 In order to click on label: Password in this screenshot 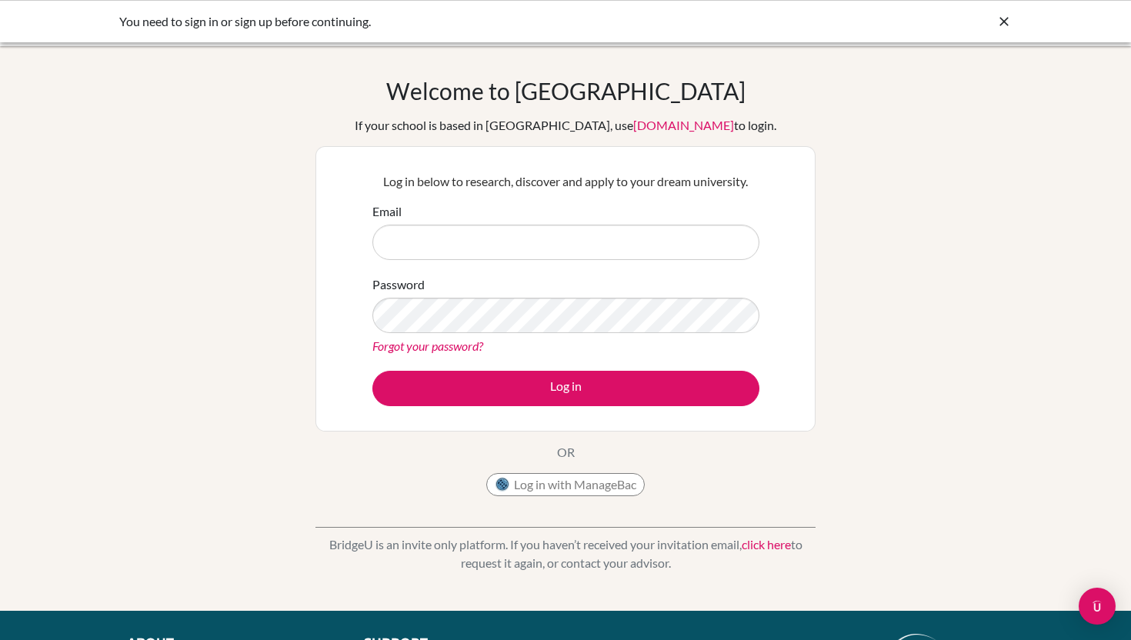, I will do `click(398, 285)`.